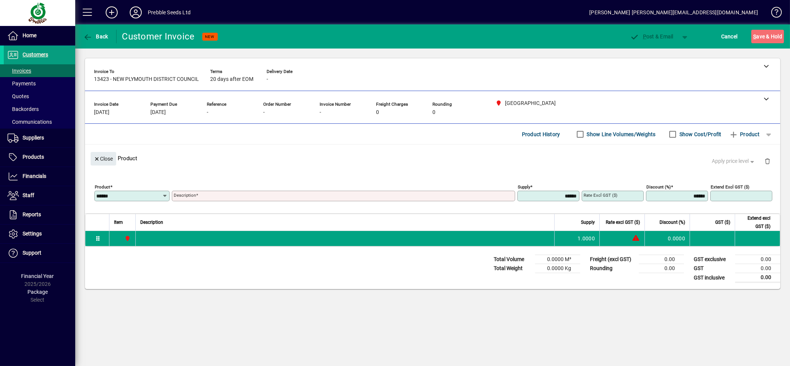  What do you see at coordinates (39, 36) in the screenshot?
I see `a: Home` at bounding box center [39, 36].